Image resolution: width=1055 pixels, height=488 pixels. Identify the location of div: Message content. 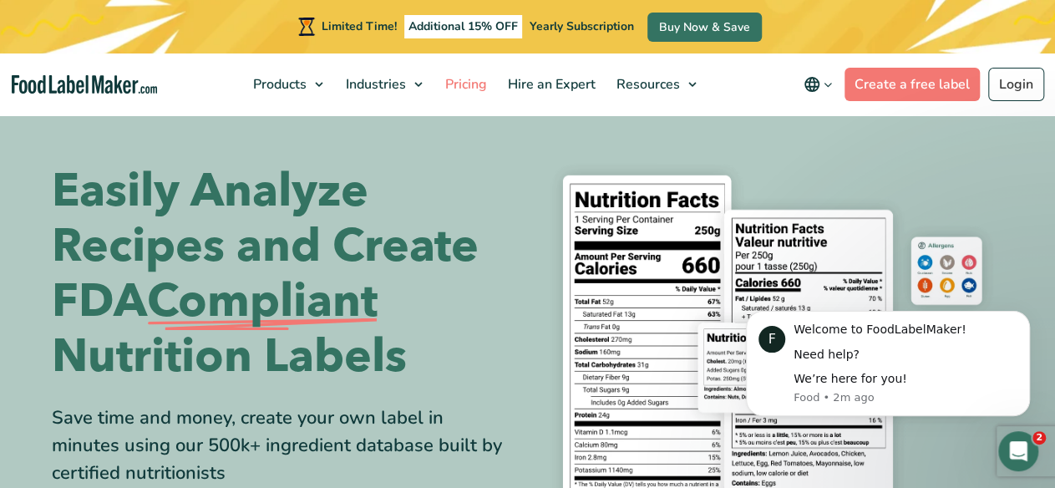
(185, 68).